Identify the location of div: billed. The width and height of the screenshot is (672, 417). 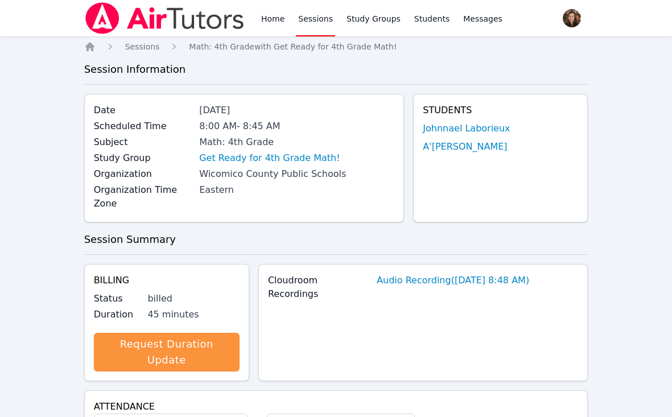
(193, 299).